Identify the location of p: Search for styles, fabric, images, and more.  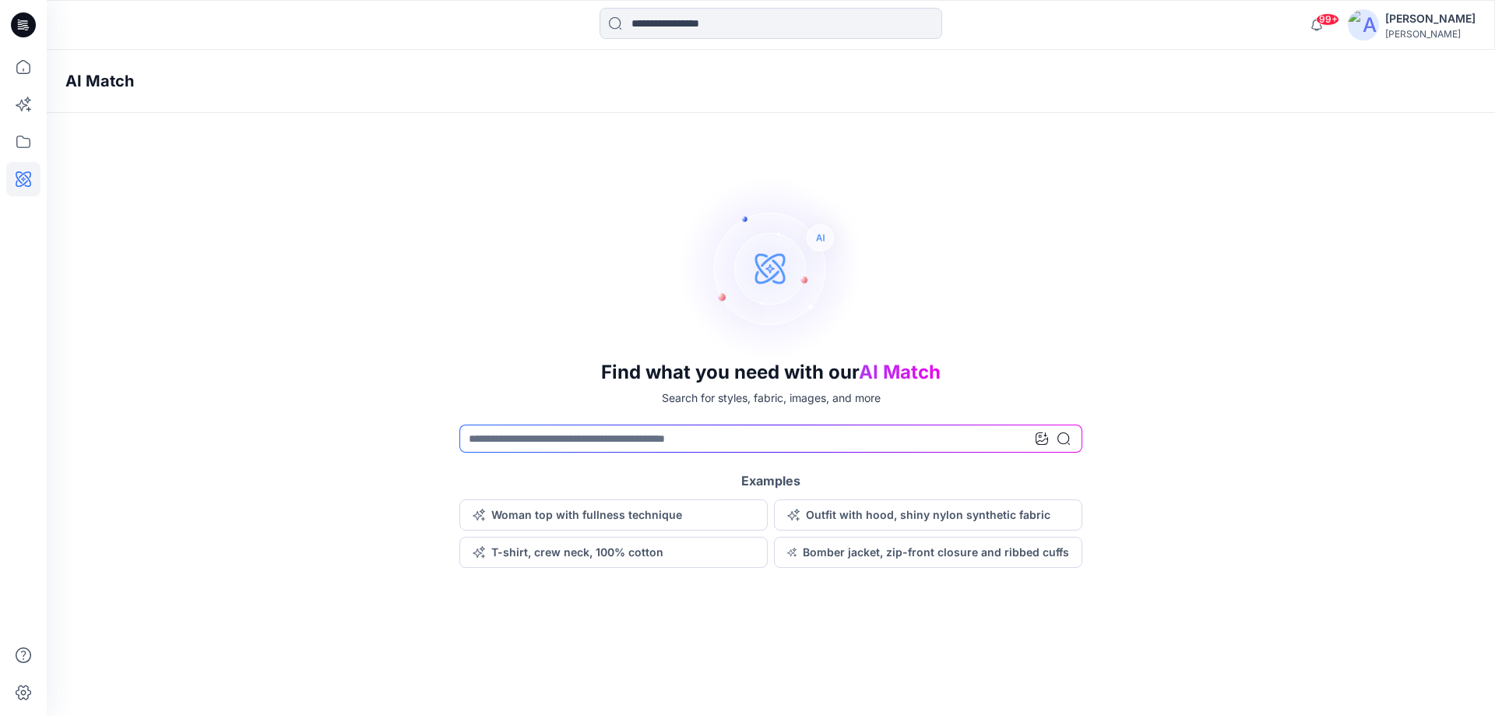
(771, 397).